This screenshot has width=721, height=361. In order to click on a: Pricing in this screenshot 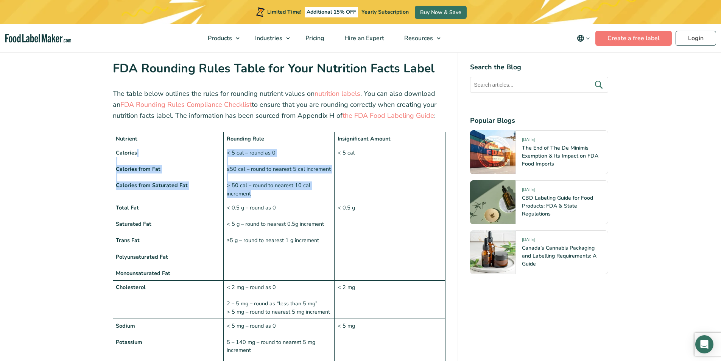, I will do `click(314, 38)`.